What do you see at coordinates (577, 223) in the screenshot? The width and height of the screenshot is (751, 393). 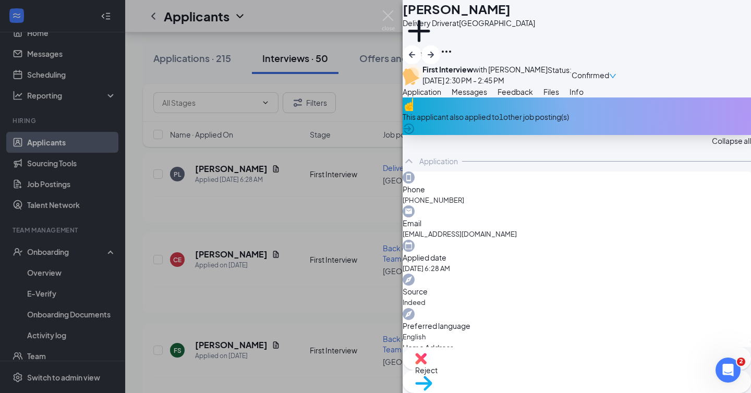 I see `span: Email` at bounding box center [577, 223].